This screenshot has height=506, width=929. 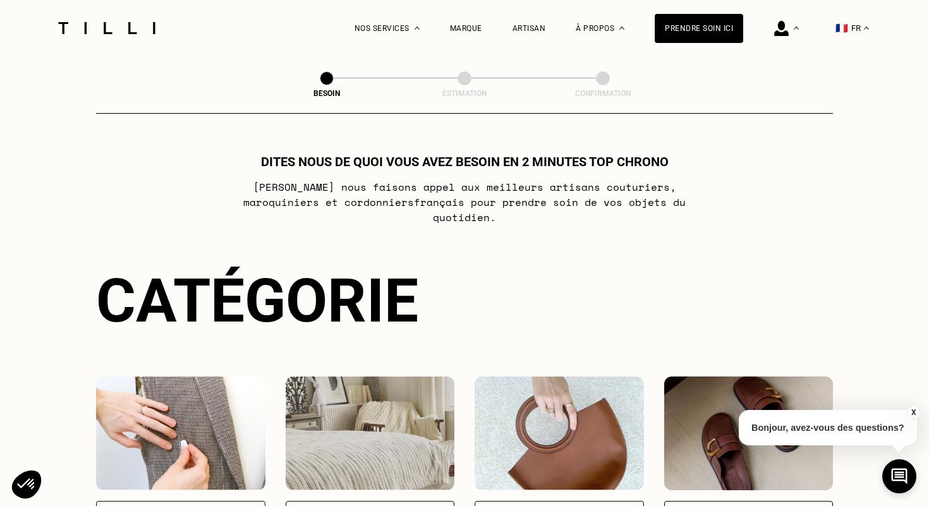 I want to click on img: icône connexion, so click(x=781, y=28).